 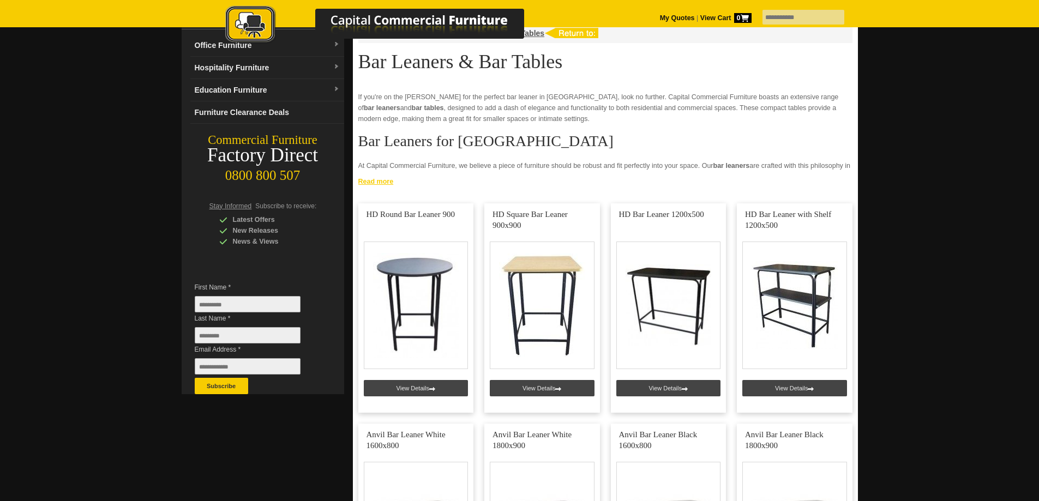 What do you see at coordinates (271, 231) in the screenshot?
I see `div: New Releases` at bounding box center [271, 231].